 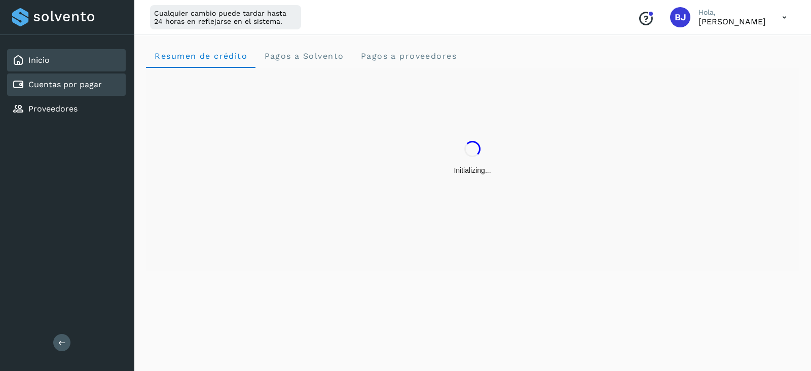 What do you see at coordinates (66, 85) in the screenshot?
I see `div: Cuentas por pagar` at bounding box center [66, 85].